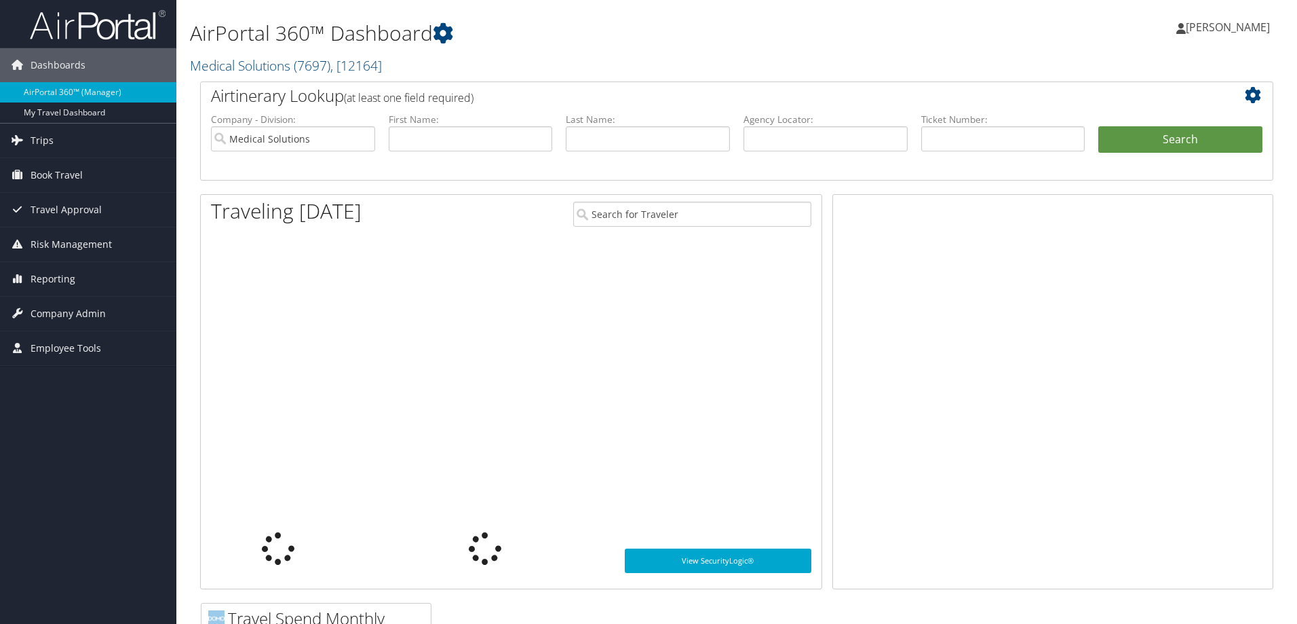 The image size is (1297, 624). Describe the element at coordinates (692, 96) in the screenshot. I see `h2: Airtinerary Lookup` at that location.